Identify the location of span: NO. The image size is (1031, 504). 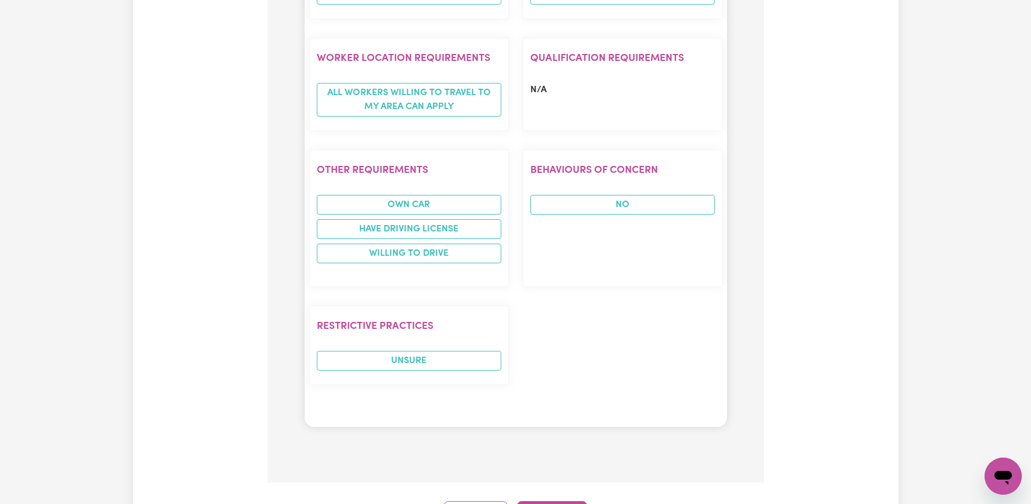
(622, 205).